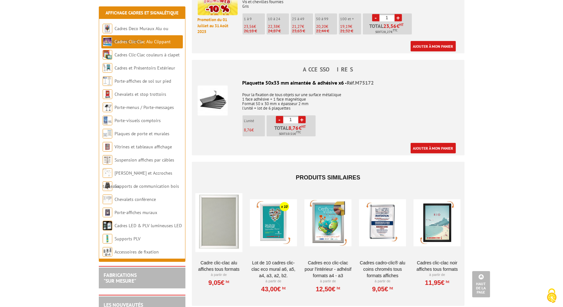 The image size is (563, 307). I want to click on p: 1 à 9, so click(254, 19).